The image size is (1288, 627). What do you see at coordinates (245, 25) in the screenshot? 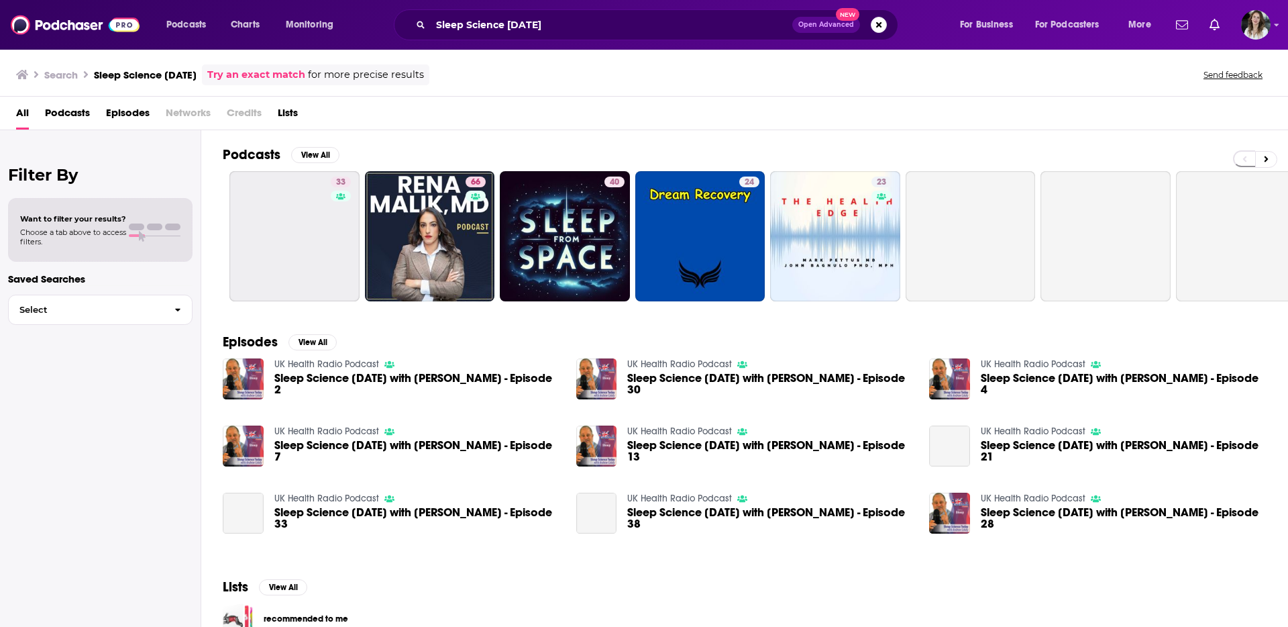
I see `span: Charts` at bounding box center [245, 25].